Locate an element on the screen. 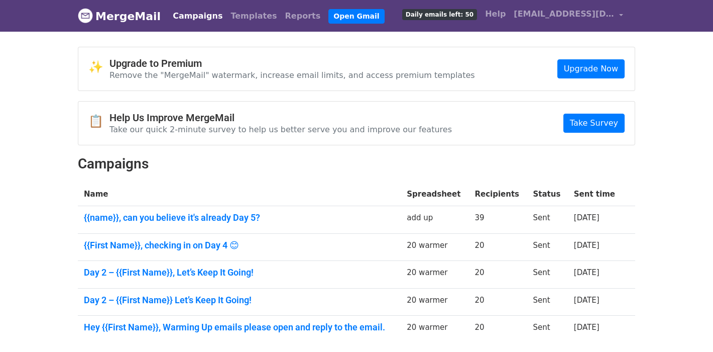  td: 39 is located at coordinates (498, 220).